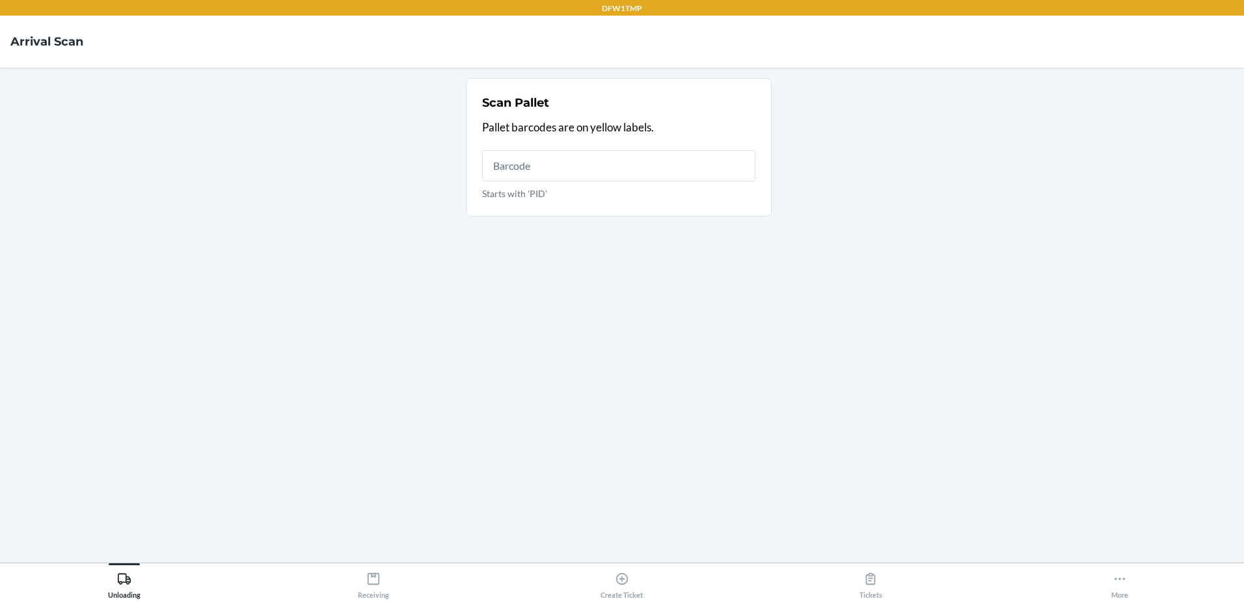 The height and width of the screenshot is (601, 1244). I want to click on p: Starts with 'PID', so click(619, 193).